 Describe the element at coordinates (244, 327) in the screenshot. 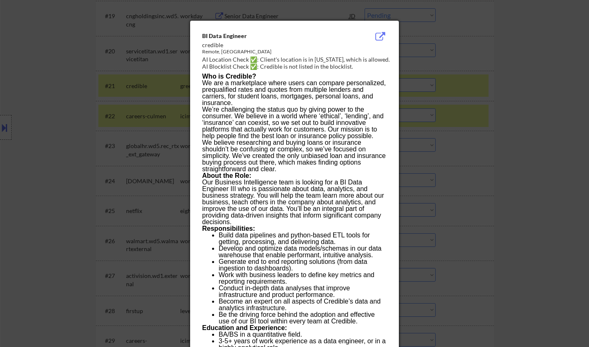

I see `strong: Education and Experience:` at that location.